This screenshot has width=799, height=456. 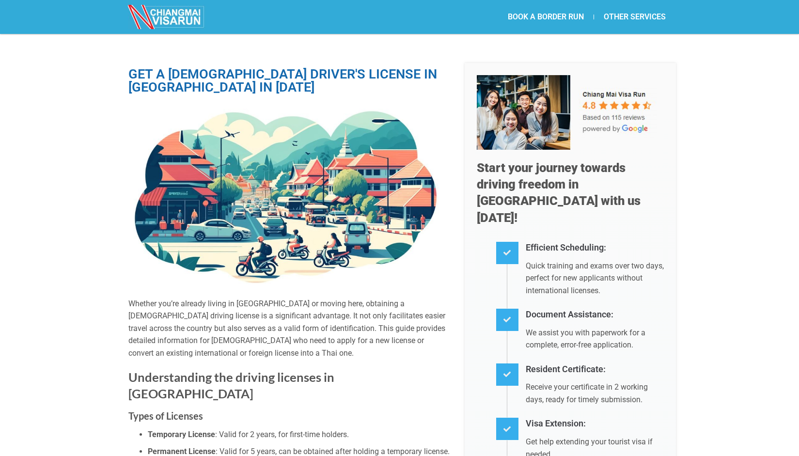 What do you see at coordinates (634, 17) in the screenshot?
I see `a: OTHER SERVICES` at bounding box center [634, 17].